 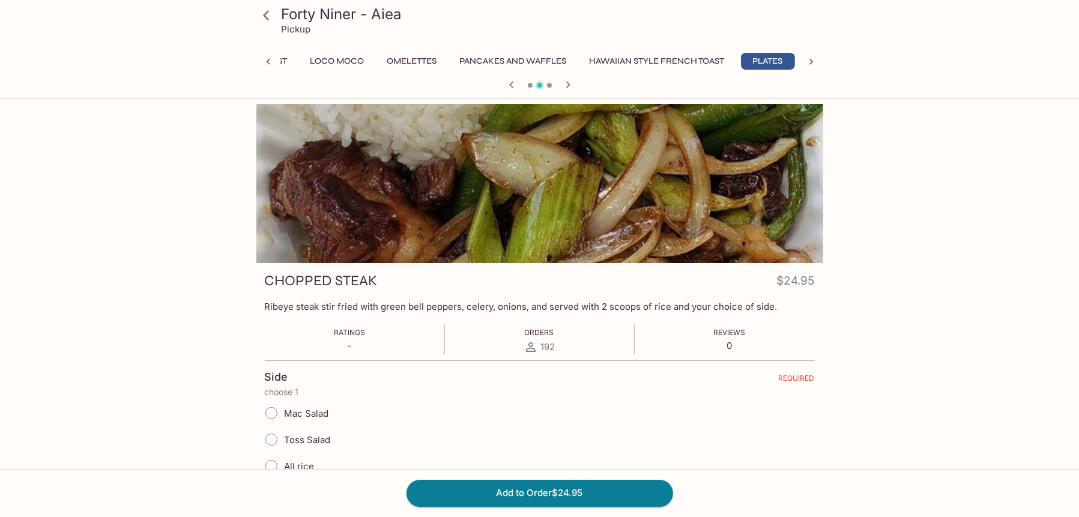 What do you see at coordinates (768, 61) in the screenshot?
I see `button: Plates` at bounding box center [768, 61].